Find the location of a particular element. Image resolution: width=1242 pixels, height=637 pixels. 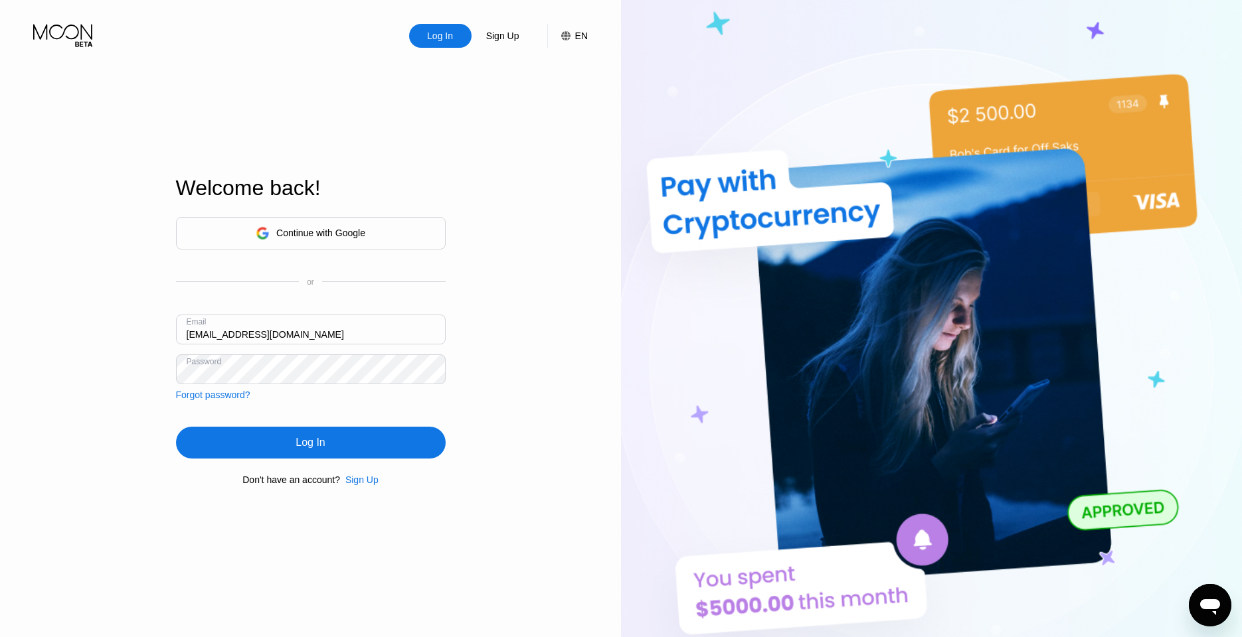

div: Forgot password? is located at coordinates (213, 395).